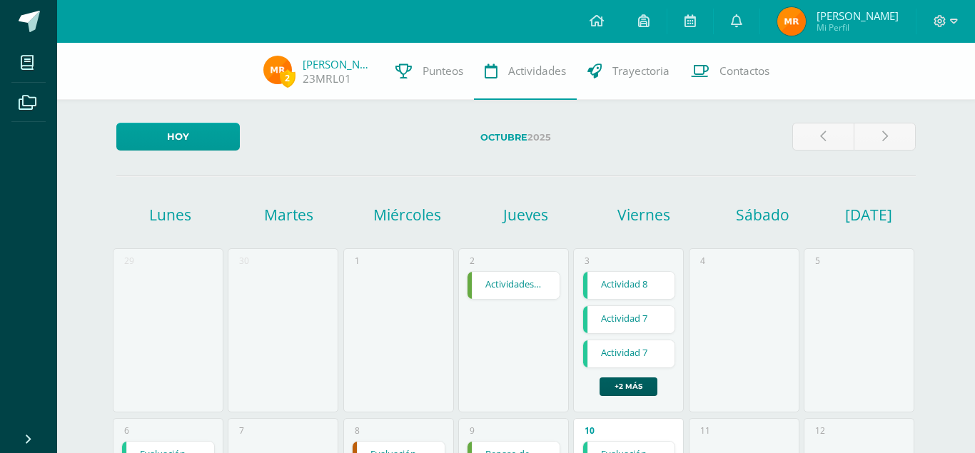  What do you see at coordinates (590, 430) in the screenshot?
I see `div: 10` at bounding box center [590, 430].